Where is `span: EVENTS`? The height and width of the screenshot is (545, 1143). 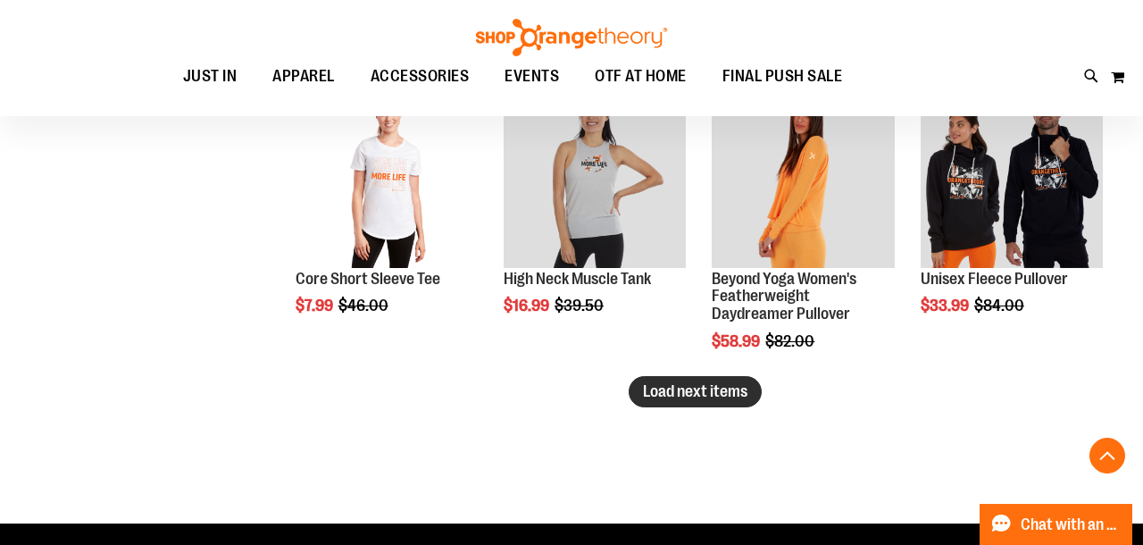
span: EVENTS is located at coordinates (531, 76).